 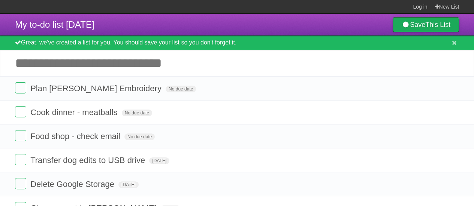 What do you see at coordinates (438, 25) in the screenshot?
I see `b: This List` at bounding box center [438, 25].